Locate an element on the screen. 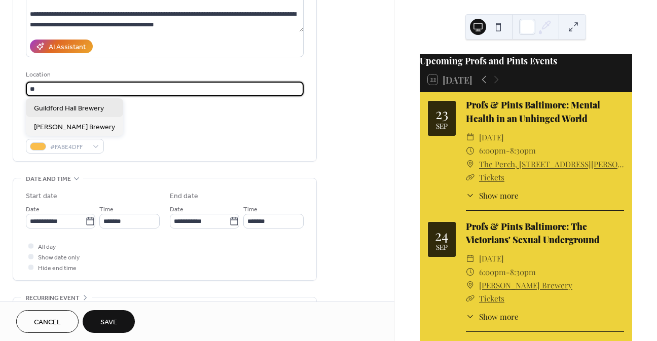 Image resolution: width=657 pixels, height=341 pixels. span: Hide end time is located at coordinates (57, 268).